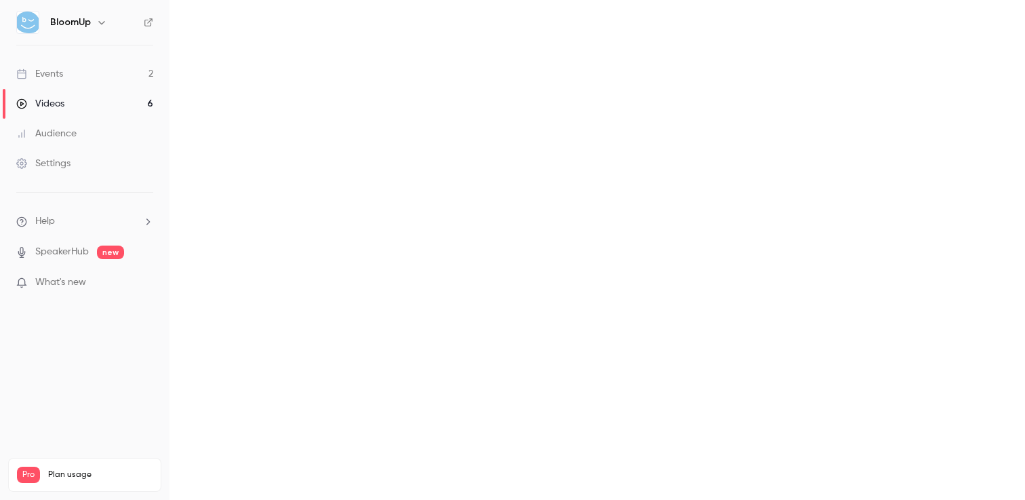 This screenshot has height=500, width=1025. Describe the element at coordinates (39, 74) in the screenshot. I see `div: Events` at that location.